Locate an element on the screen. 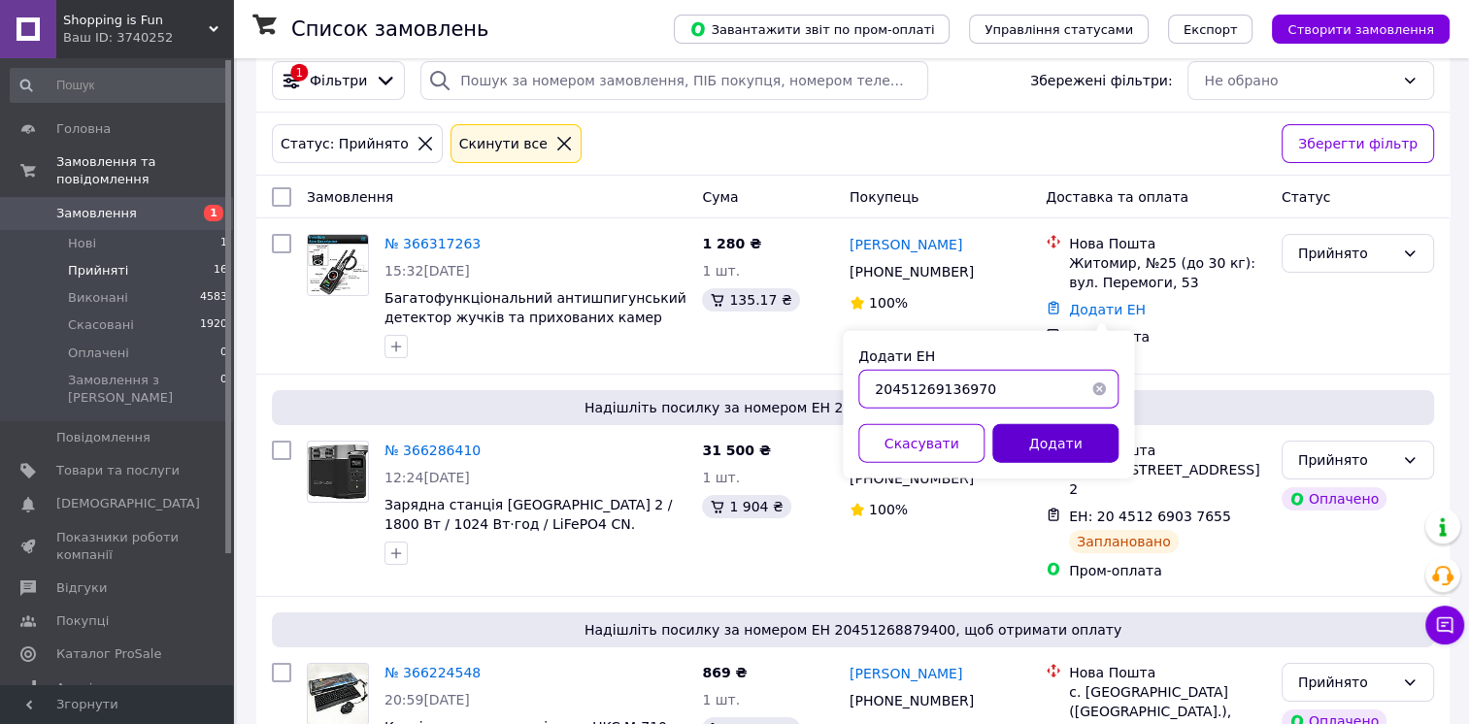  span: Товари та послуги is located at coordinates (117, 471).